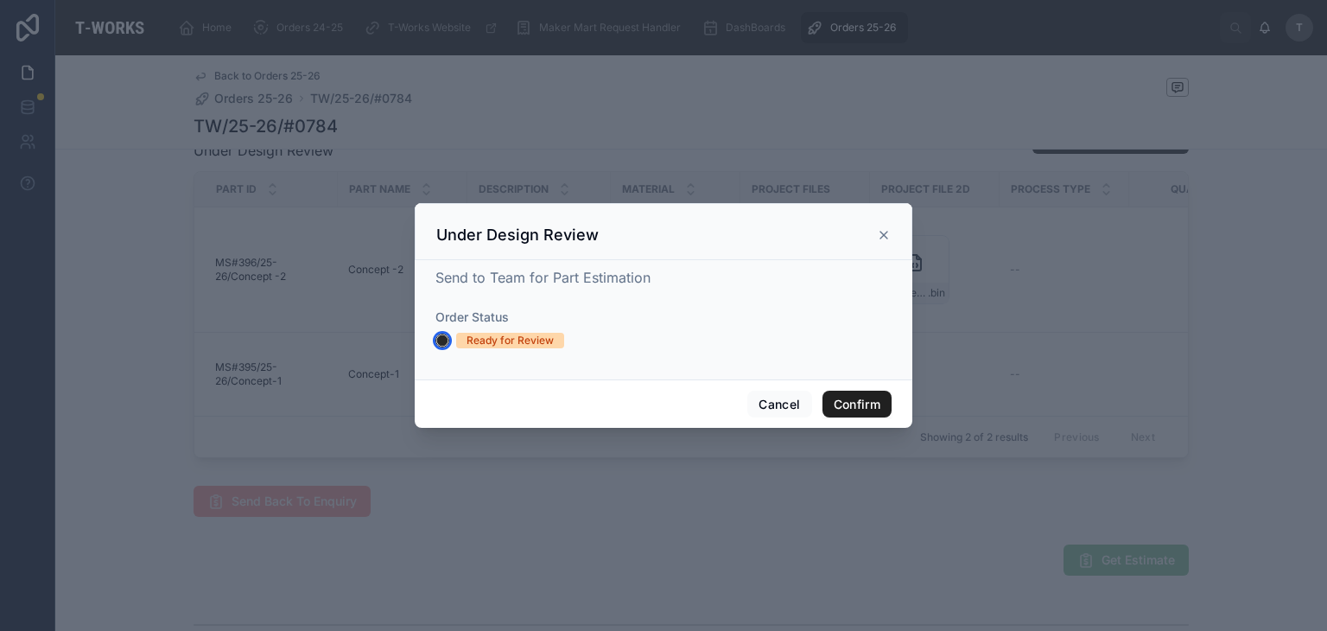 The width and height of the screenshot is (1327, 631). Describe the element at coordinates (518, 235) in the screenshot. I see `h3: Under Design Review` at that location.